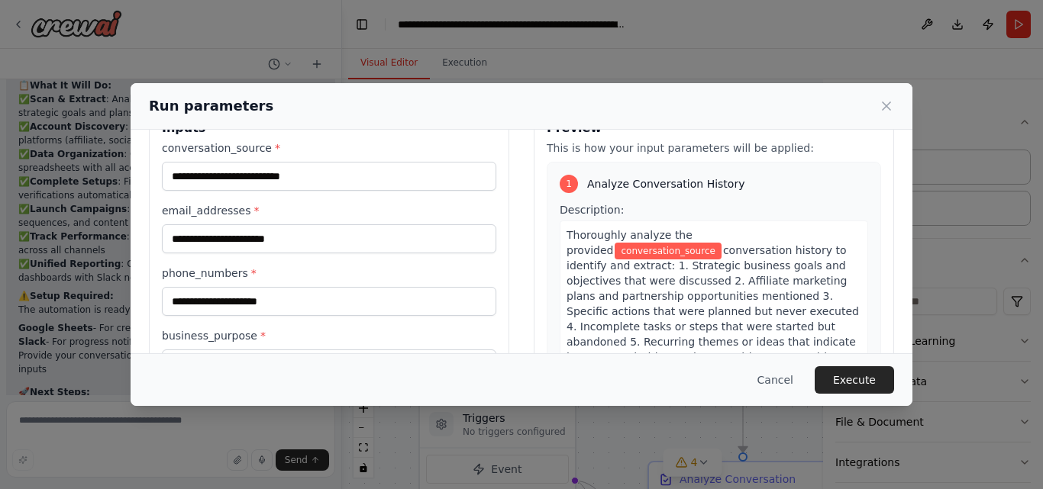  I want to click on h2: Run parameters, so click(211, 106).